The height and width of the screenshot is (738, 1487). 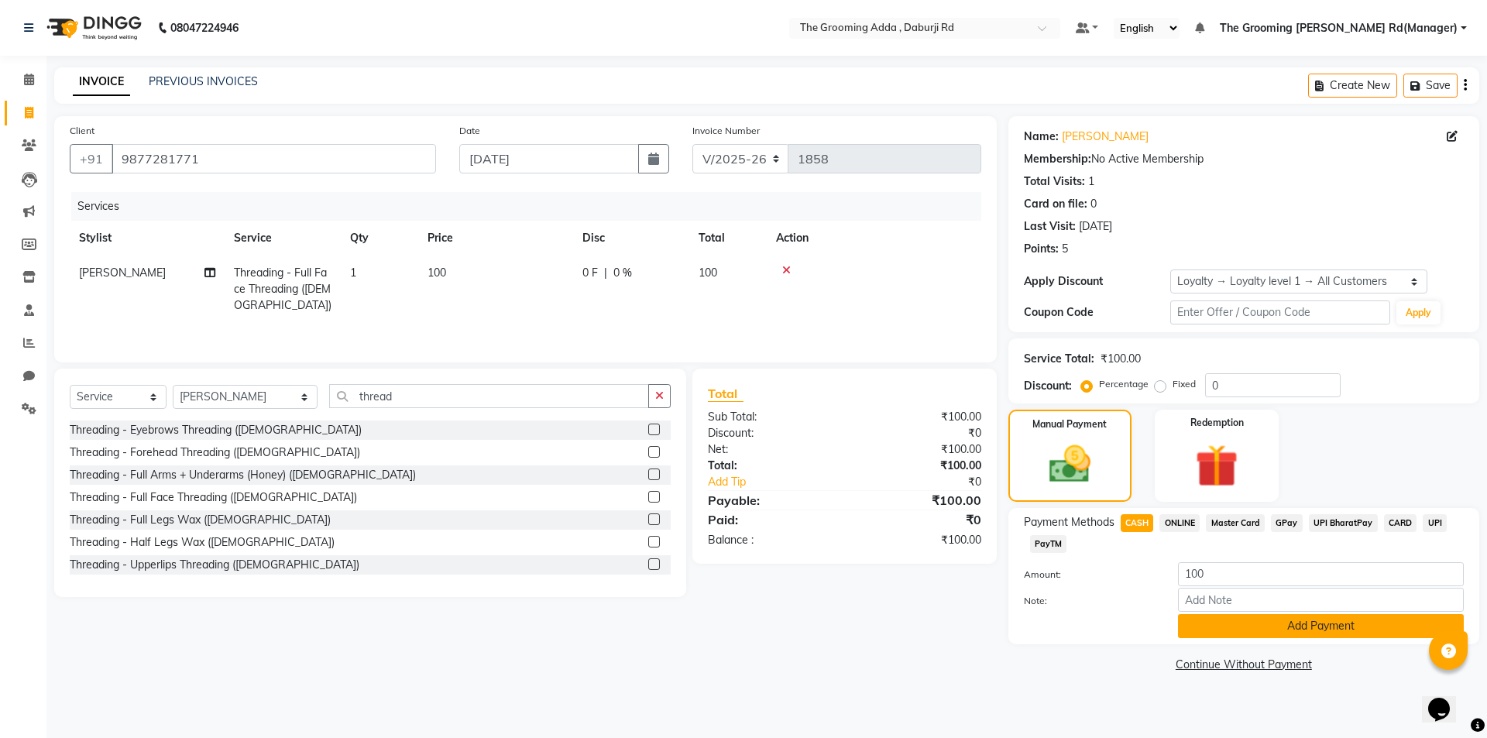 I want to click on span: PayTM, so click(x=1049, y=544).